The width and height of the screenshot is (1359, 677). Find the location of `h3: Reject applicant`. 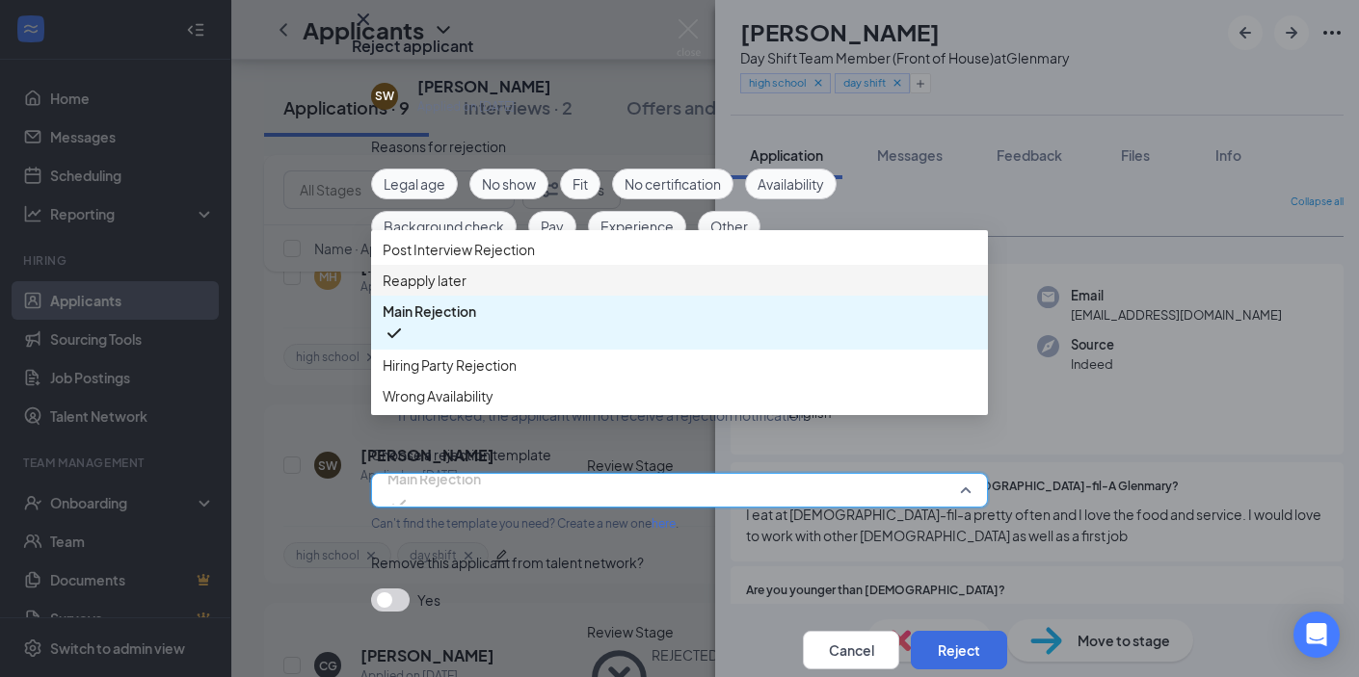

h3: Reject applicant is located at coordinates (412, 46).